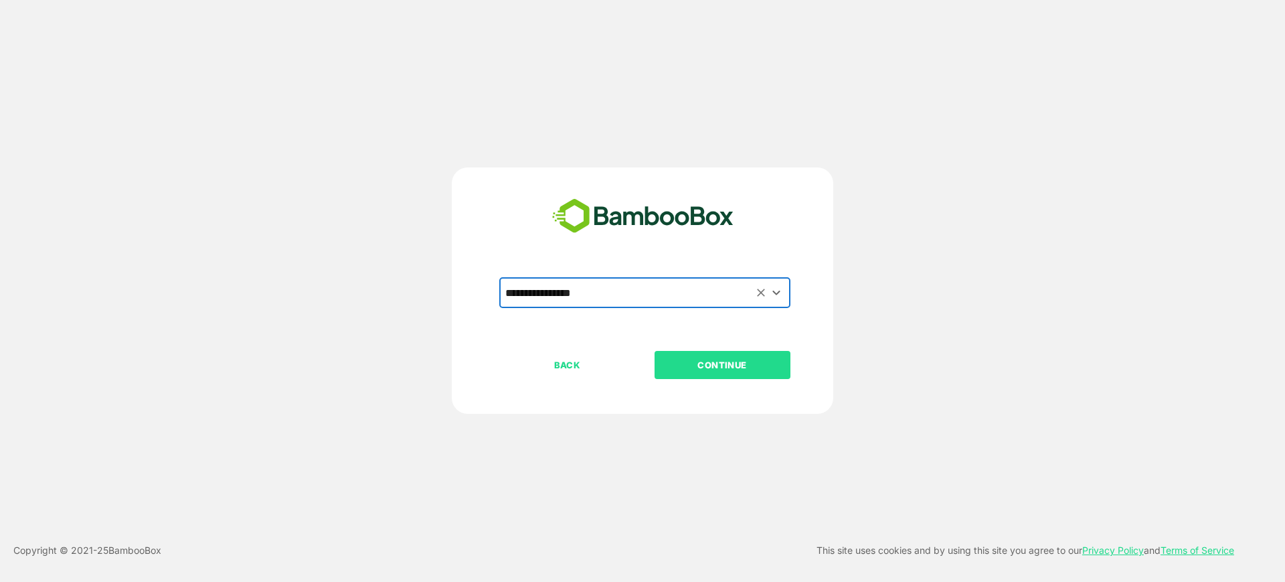 The image size is (1285, 582). What do you see at coordinates (761, 292) in the screenshot?
I see `button: Clear` at bounding box center [761, 292].